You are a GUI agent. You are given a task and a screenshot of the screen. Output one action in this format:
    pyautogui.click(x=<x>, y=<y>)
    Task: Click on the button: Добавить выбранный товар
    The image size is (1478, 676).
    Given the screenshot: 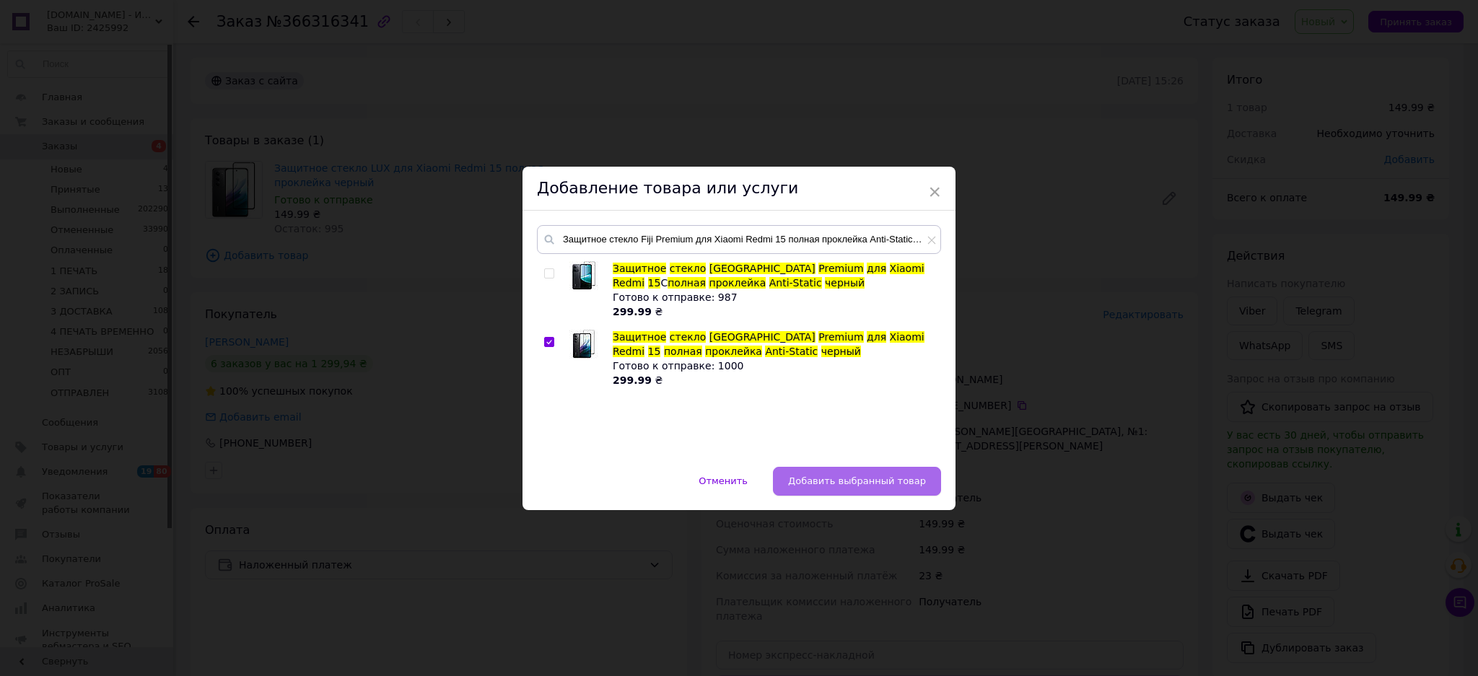 What is the action you would take?
    pyautogui.click(x=856, y=481)
    